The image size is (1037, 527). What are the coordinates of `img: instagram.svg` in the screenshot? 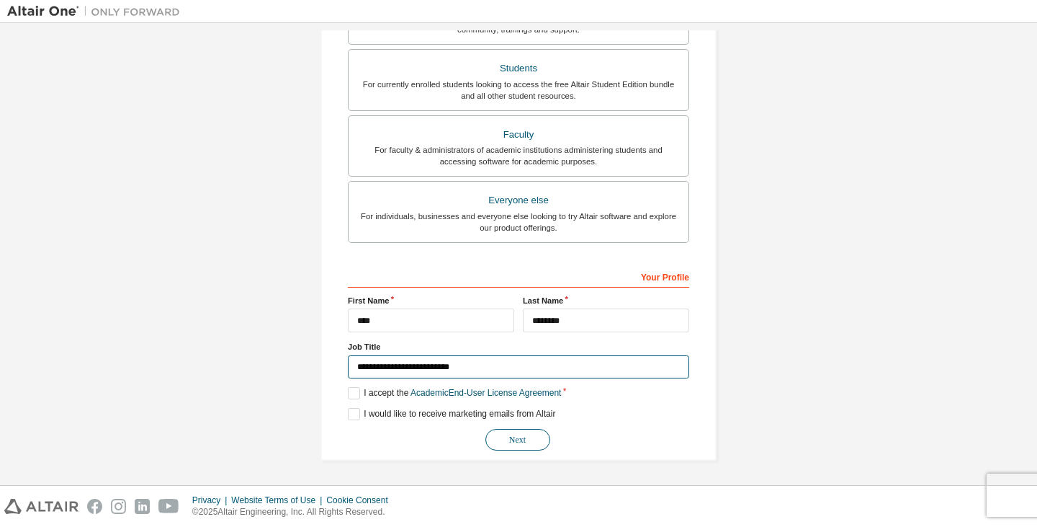 It's located at (118, 506).